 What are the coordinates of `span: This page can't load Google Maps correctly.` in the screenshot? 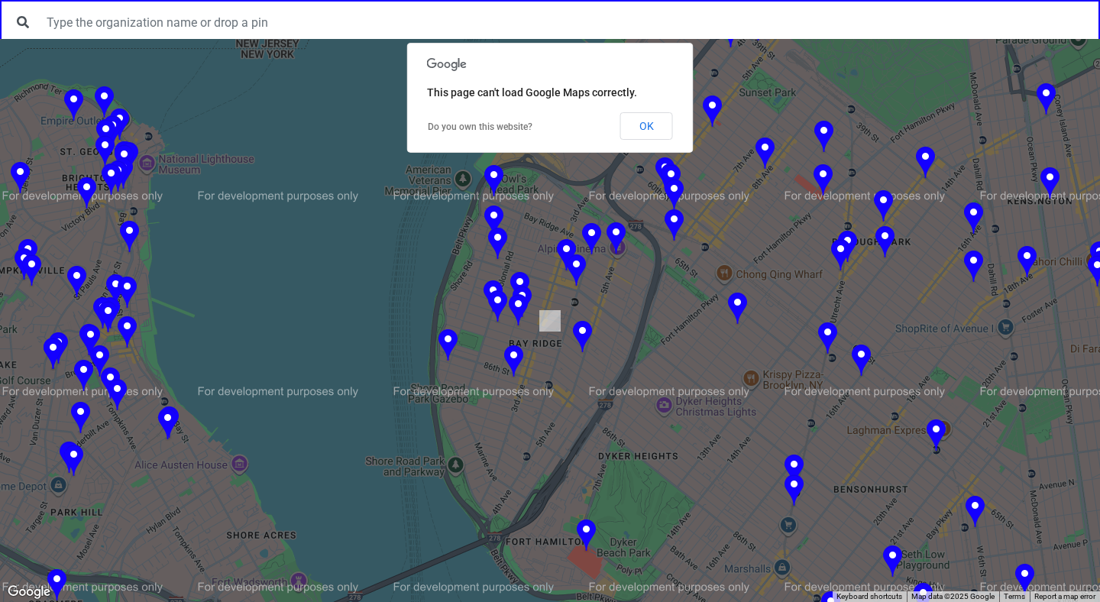 It's located at (532, 92).